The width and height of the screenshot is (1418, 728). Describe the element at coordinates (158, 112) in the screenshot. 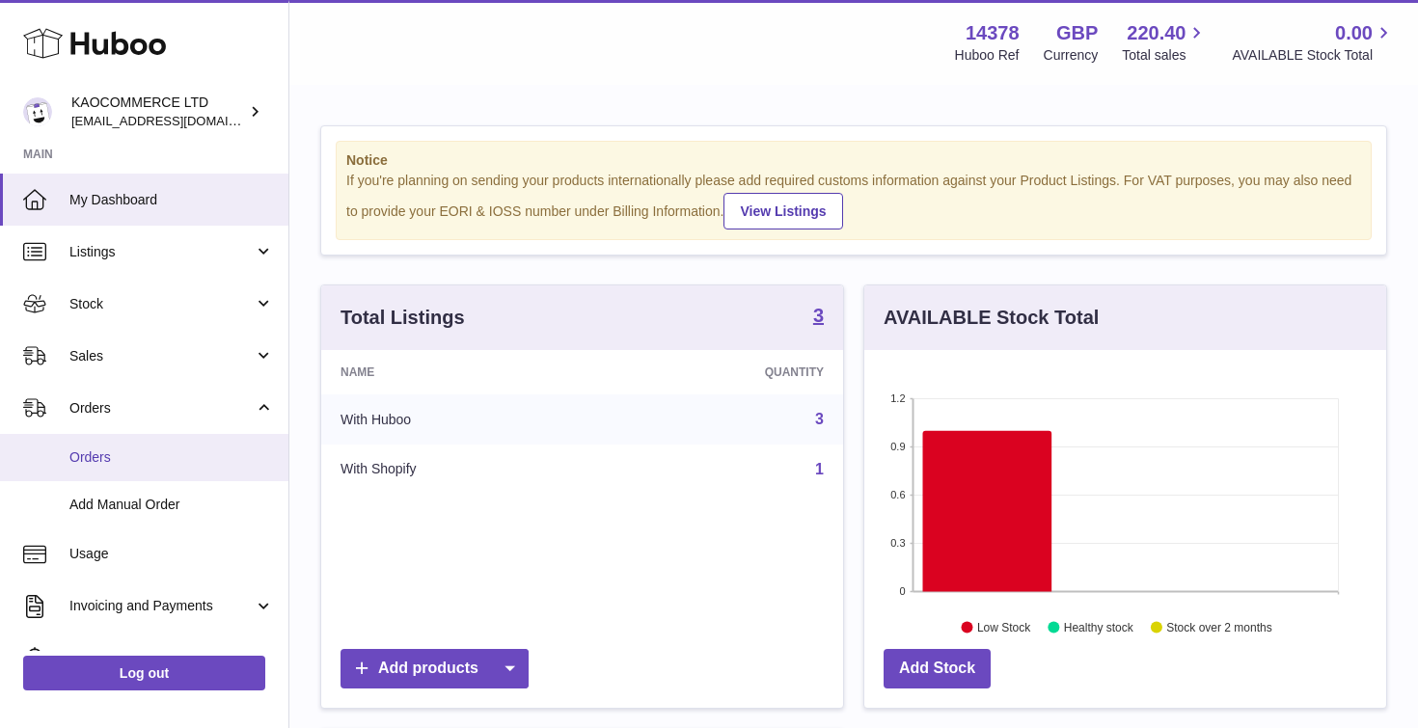

I see `div: KAOCOMMERCE LTD` at that location.